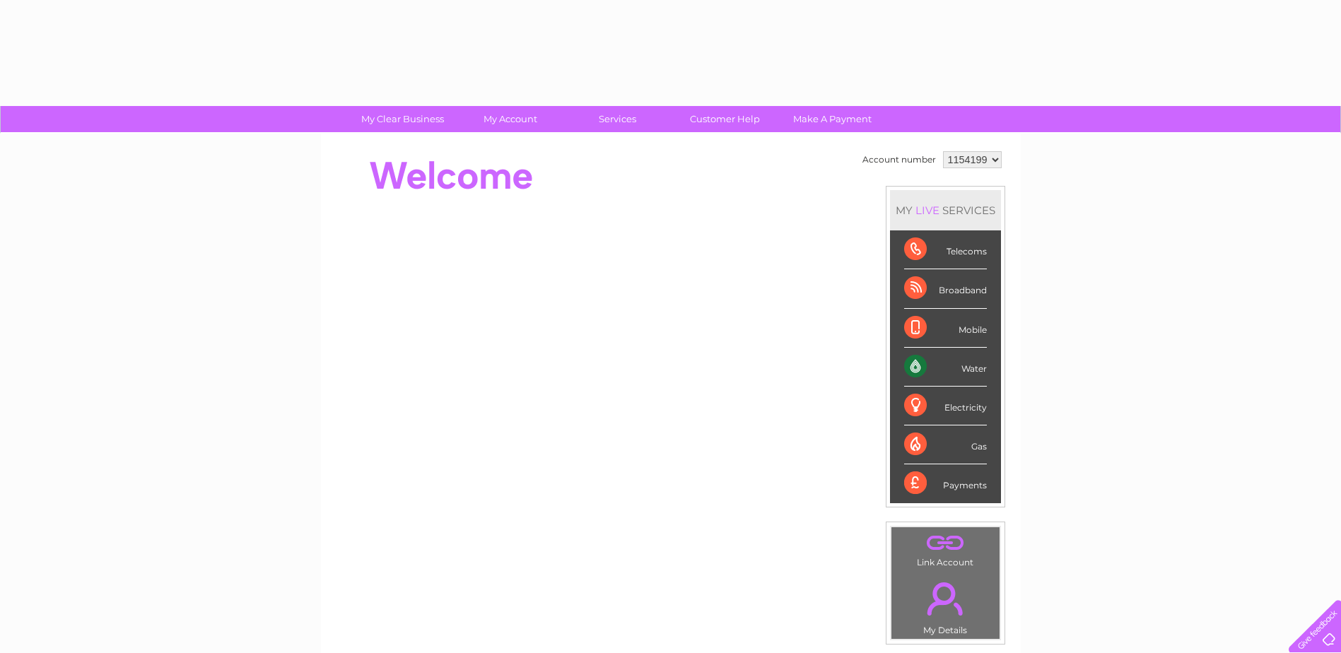 This screenshot has width=1341, height=653. I want to click on td: My Details, so click(945, 605).